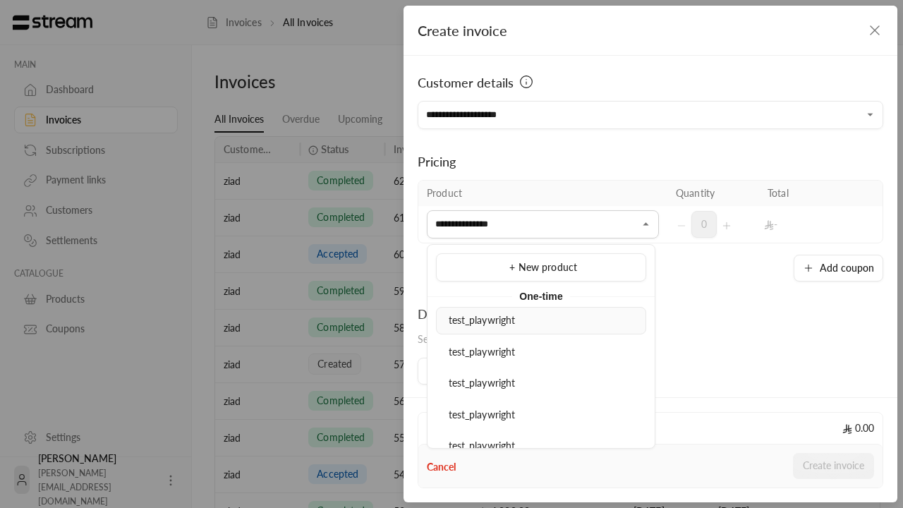 Image resolution: width=903 pixels, height=508 pixels. What do you see at coordinates (462, 30) in the screenshot?
I see `span: Create invoice` at bounding box center [462, 30].